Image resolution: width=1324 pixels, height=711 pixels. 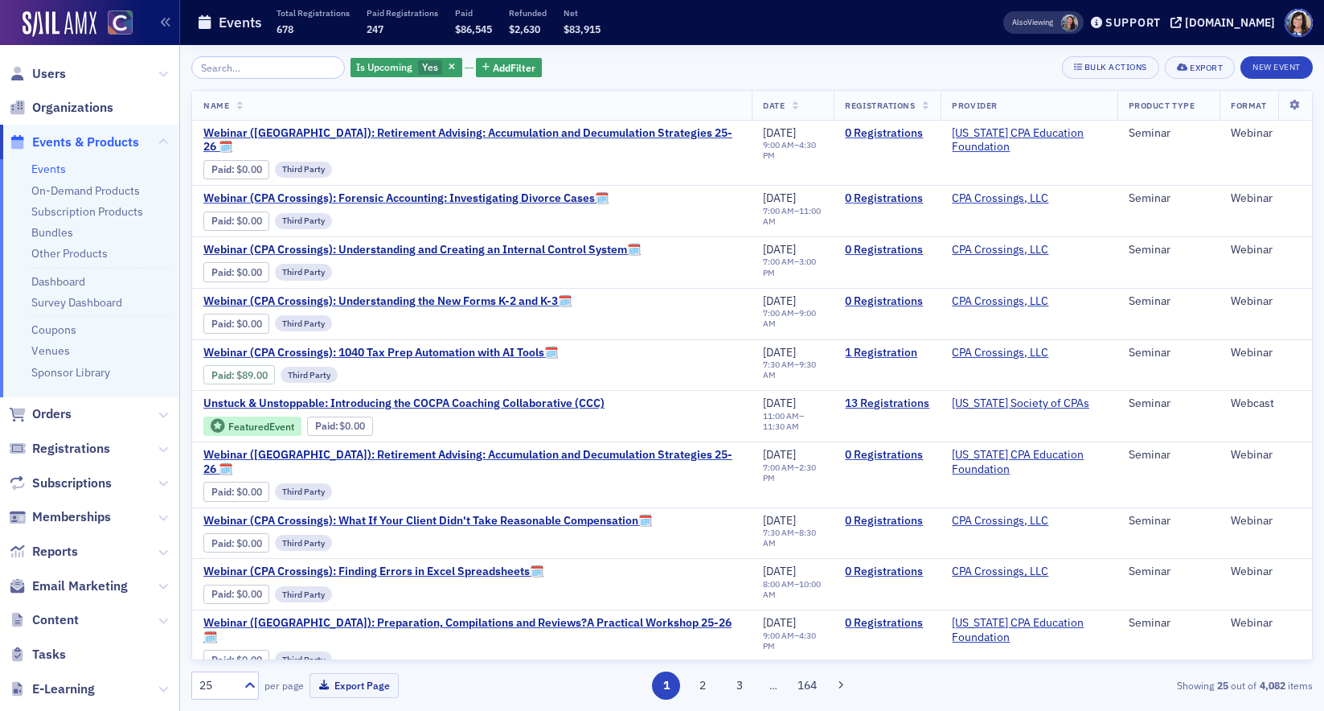 I want to click on a: Reports, so click(x=43, y=552).